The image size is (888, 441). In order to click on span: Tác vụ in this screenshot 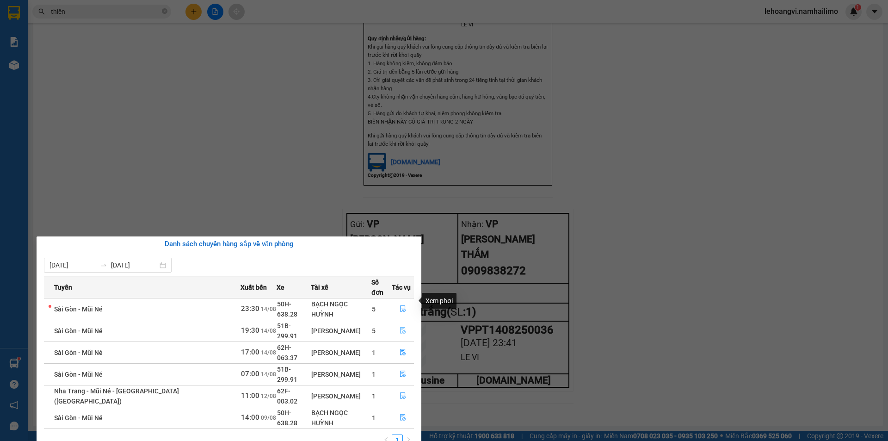, I will do `click(401, 287)`.